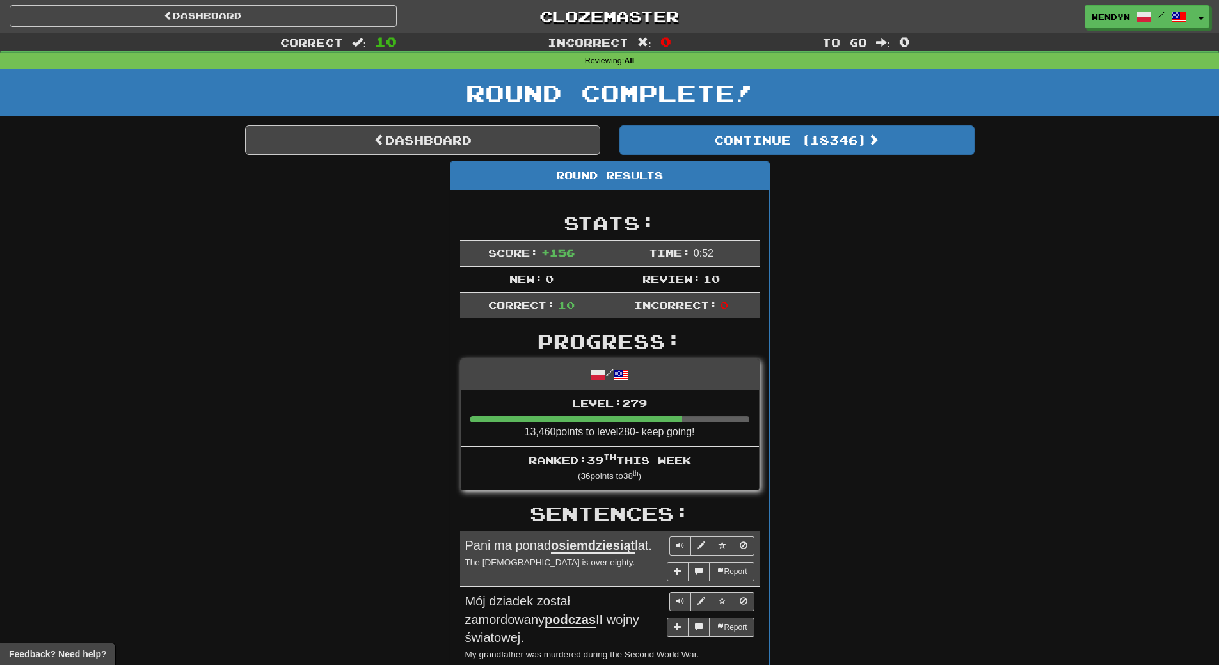 Image resolution: width=1219 pixels, height=665 pixels. What do you see at coordinates (676, 305) in the screenshot?
I see `span: Incorrect:` at bounding box center [676, 305].